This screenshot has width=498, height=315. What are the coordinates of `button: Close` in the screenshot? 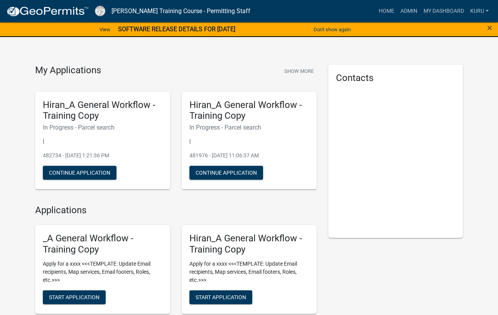 It's located at (490, 28).